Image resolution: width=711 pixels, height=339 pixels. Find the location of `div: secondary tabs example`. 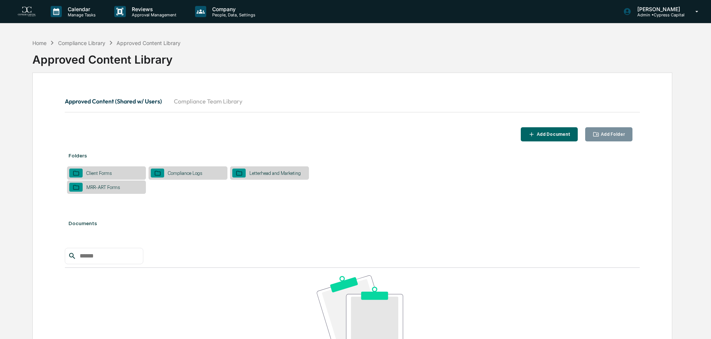

div: secondary tabs example is located at coordinates (352, 101).